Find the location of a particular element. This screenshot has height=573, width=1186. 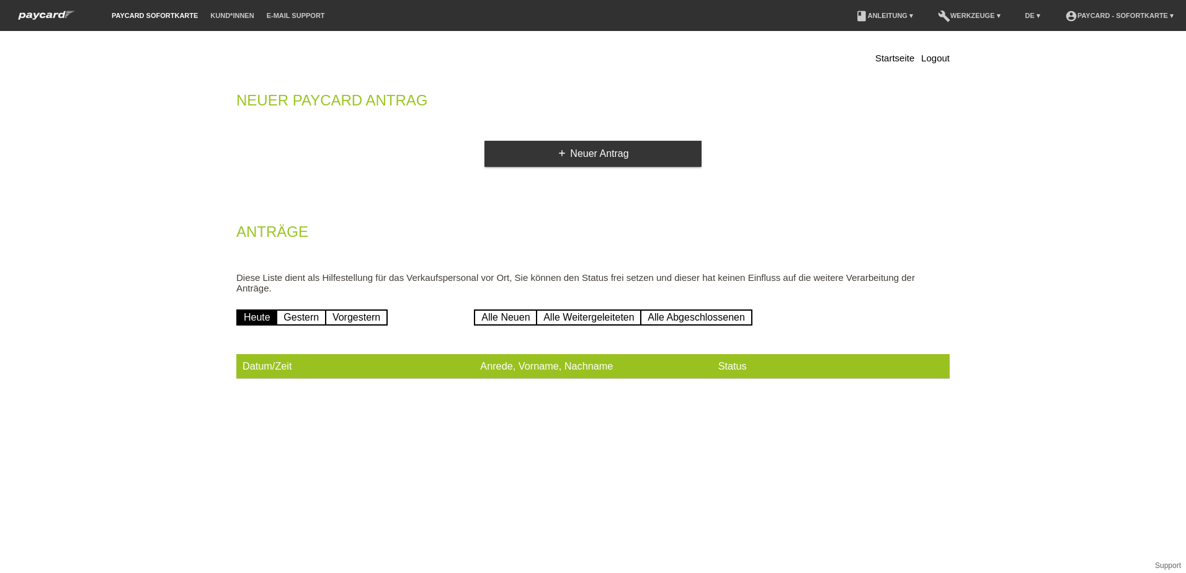

i: add is located at coordinates (562, 153).